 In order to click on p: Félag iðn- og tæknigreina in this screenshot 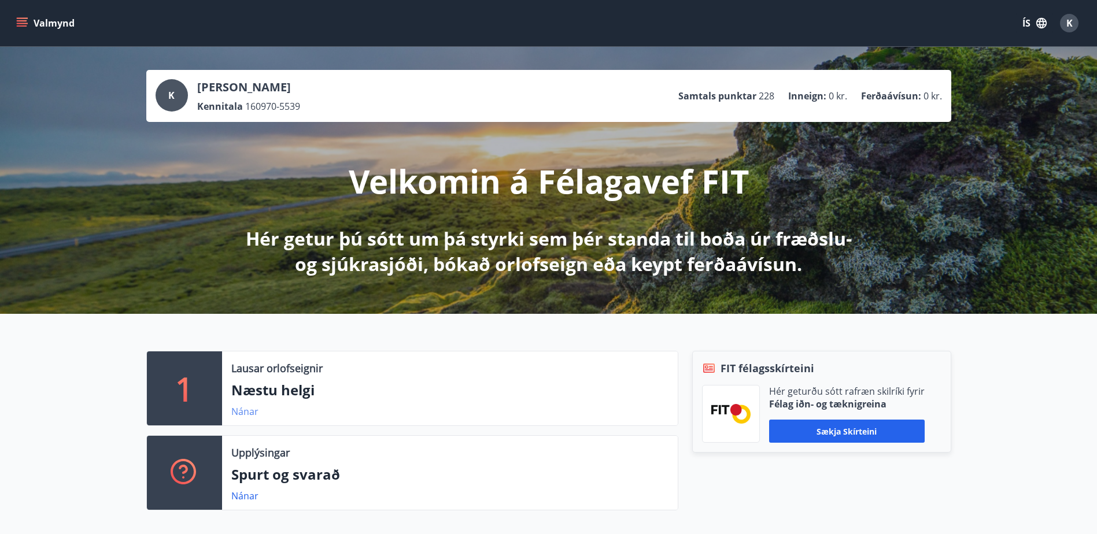, I will do `click(847, 404)`.